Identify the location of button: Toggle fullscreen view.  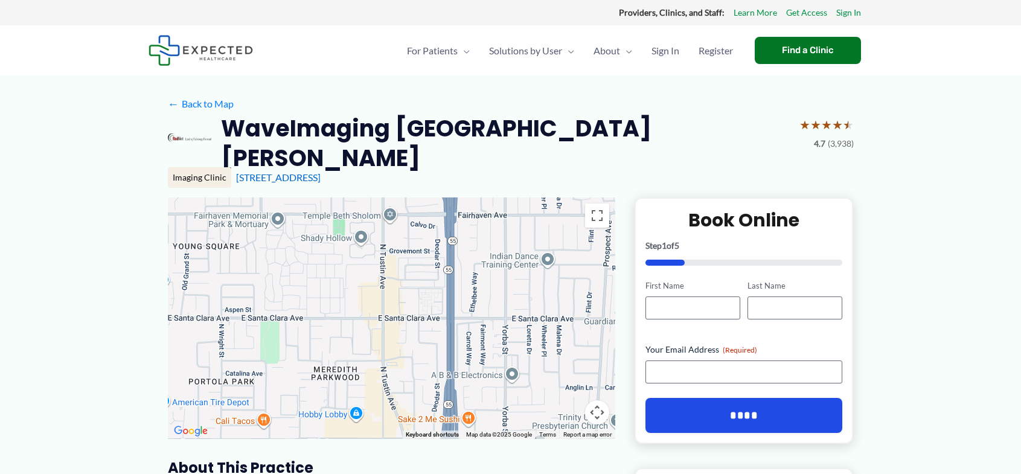
(597, 216).